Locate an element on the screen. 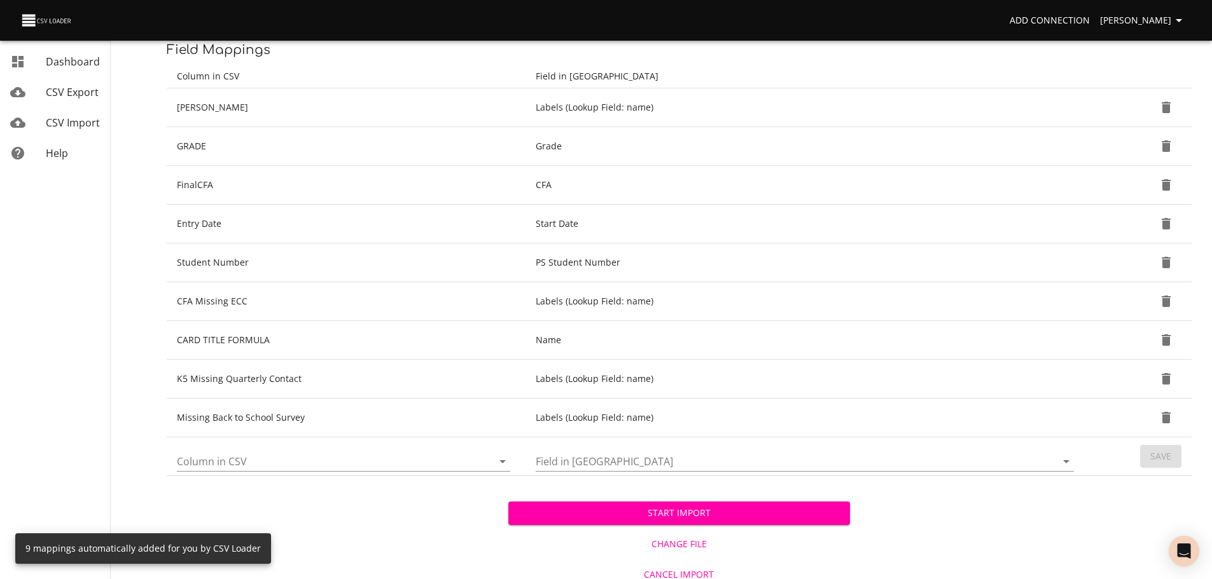 The width and height of the screenshot is (1212, 579). td: Grade is located at coordinates (807, 146).